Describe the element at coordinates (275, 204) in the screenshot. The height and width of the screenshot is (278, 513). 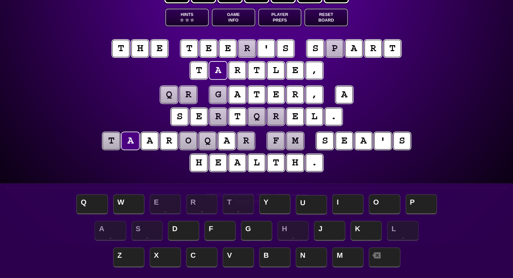
I see `span: Y` at that location.